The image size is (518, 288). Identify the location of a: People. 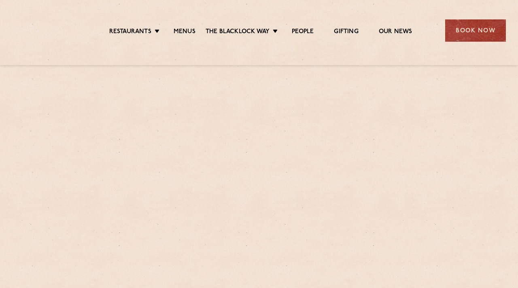
(303, 32).